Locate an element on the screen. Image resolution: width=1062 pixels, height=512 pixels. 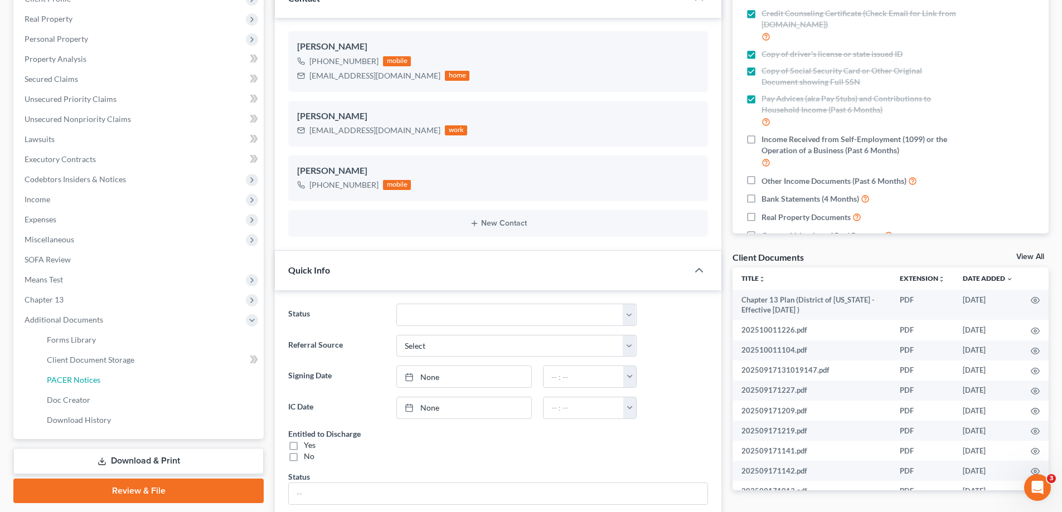
span: Copy of Social Security Card or Other Original Document showing Full SSN is located at coordinates (860, 76).